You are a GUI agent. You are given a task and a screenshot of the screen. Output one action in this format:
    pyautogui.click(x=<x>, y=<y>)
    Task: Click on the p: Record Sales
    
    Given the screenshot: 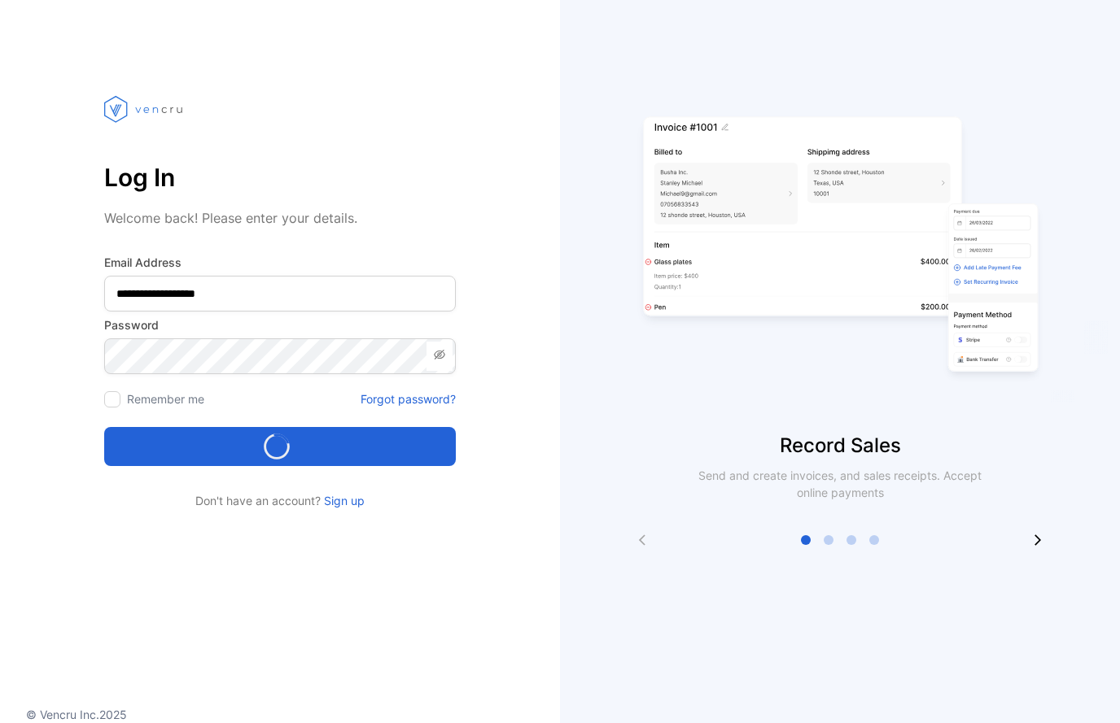 What is the action you would take?
    pyautogui.click(x=840, y=446)
    